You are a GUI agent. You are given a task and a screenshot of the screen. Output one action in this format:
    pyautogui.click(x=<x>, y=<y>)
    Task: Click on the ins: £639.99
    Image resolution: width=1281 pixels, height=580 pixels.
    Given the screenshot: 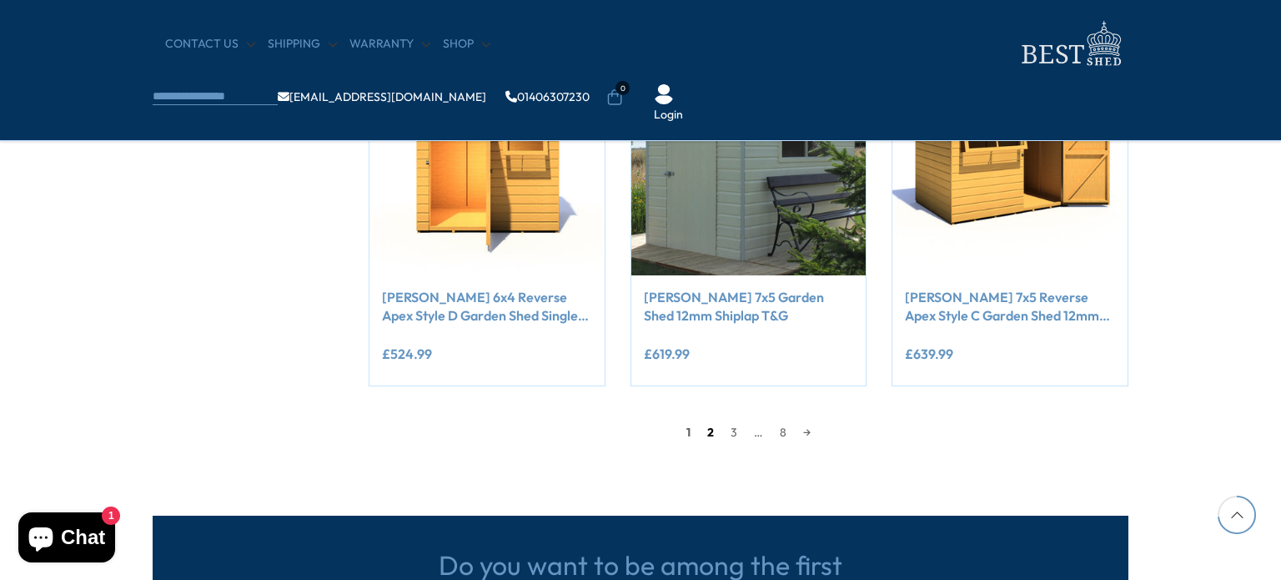 What is the action you would take?
    pyautogui.click(x=929, y=354)
    